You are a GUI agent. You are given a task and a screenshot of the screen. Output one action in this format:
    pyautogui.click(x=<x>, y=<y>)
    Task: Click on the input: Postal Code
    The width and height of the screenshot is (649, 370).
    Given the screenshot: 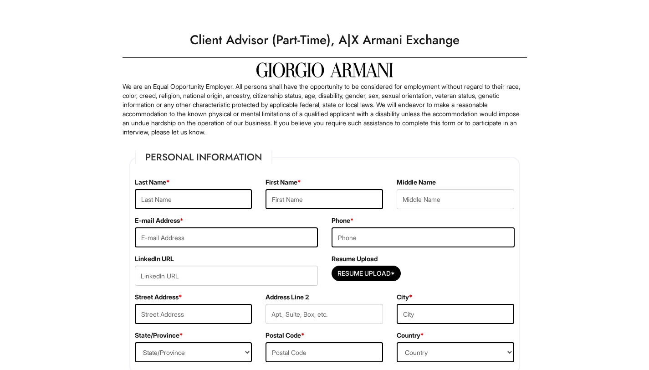 What is the action you would take?
    pyautogui.click(x=325, y=352)
    